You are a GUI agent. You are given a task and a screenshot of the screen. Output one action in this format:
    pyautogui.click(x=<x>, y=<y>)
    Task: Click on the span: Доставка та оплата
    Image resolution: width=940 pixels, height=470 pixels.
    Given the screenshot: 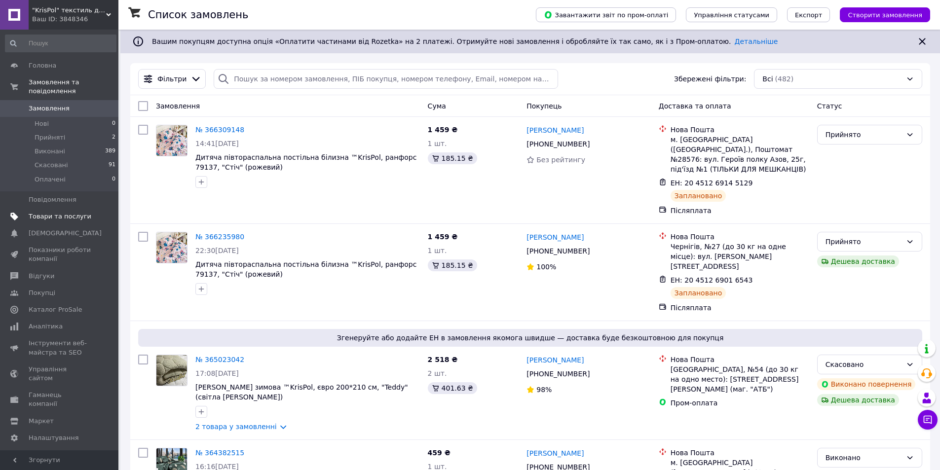 What is the action you would take?
    pyautogui.click(x=695, y=106)
    